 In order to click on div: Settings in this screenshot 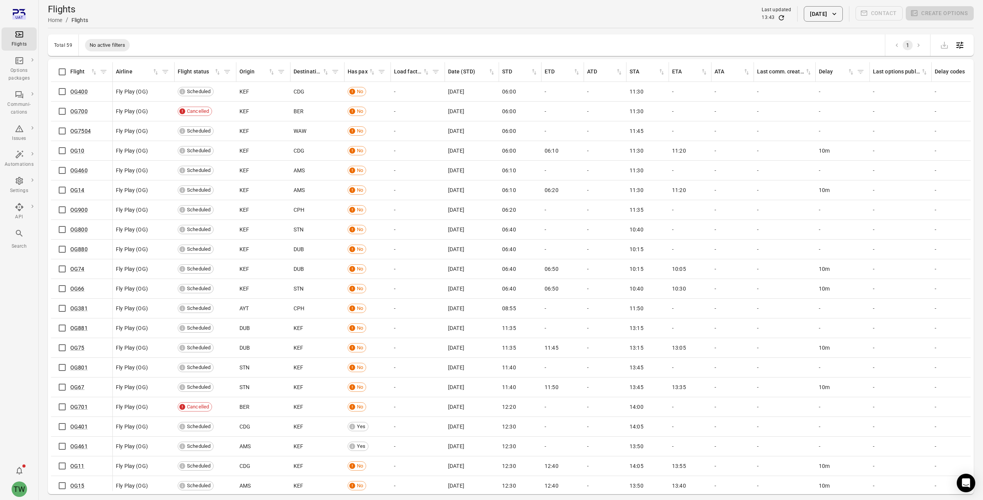, I will do `click(19, 191)`.